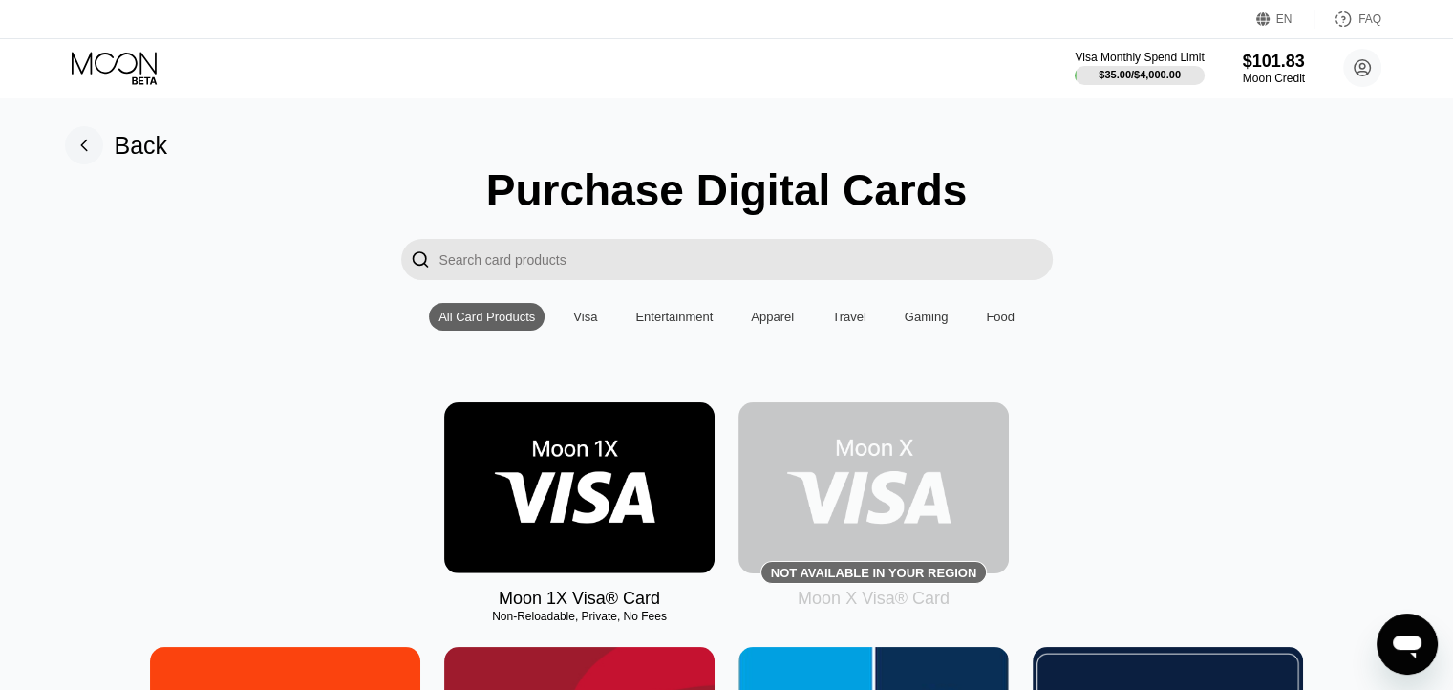  I want to click on input: Search card products, so click(746, 259).